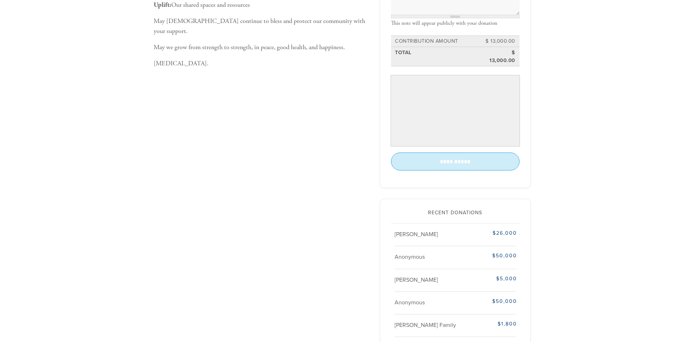  What do you see at coordinates (261, 47) in the screenshot?
I see `p: May we grow from strength to strength, in peace, good health, and happiness.` at bounding box center [261, 47].